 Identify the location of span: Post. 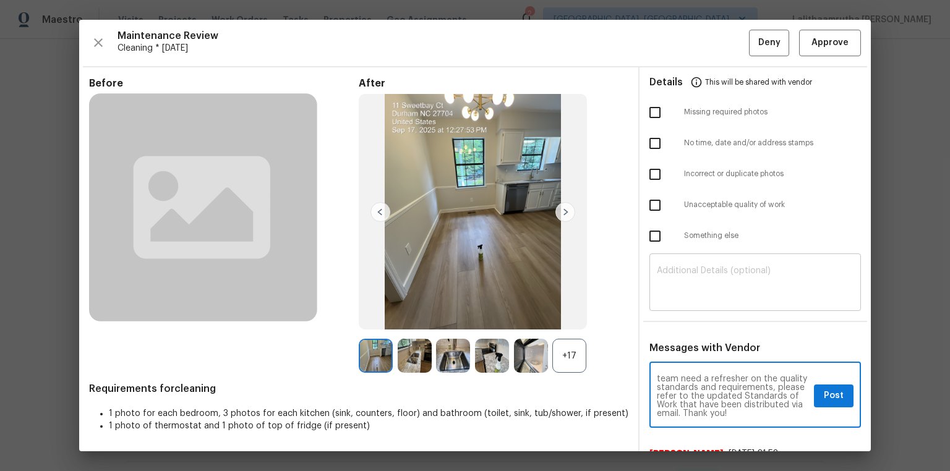
(834, 396).